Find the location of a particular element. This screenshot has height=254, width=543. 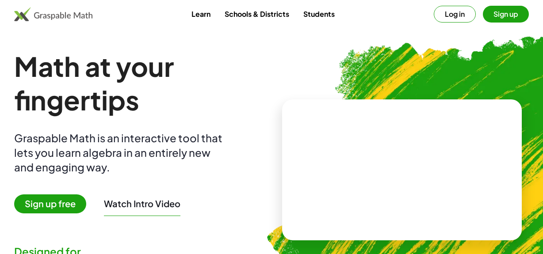

button: Sign up is located at coordinates (506, 14).